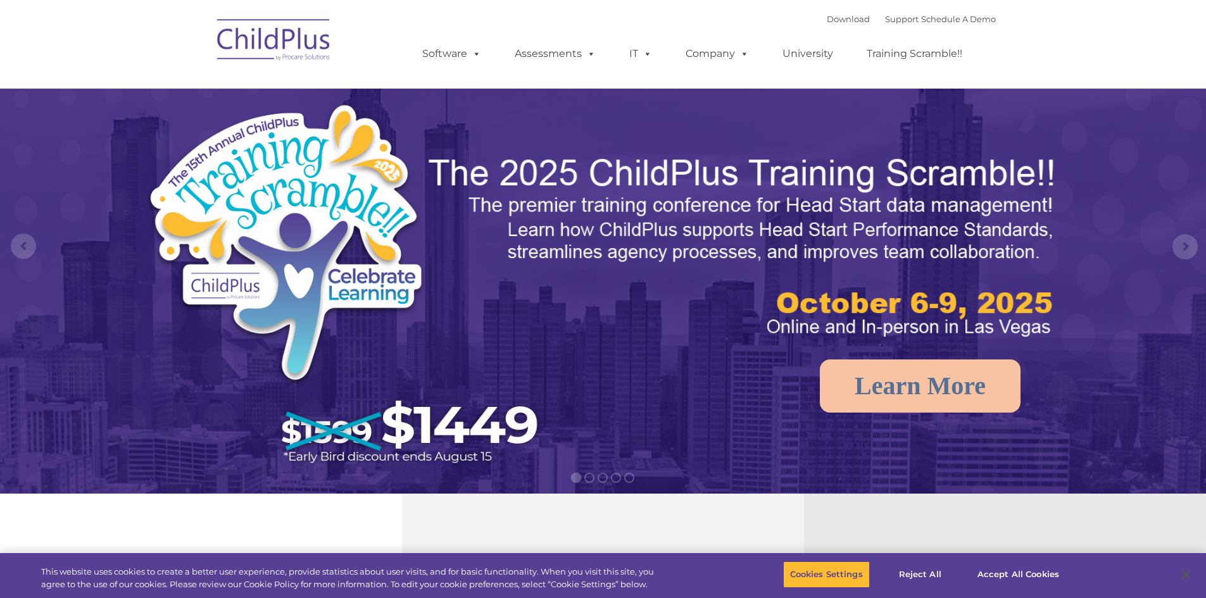 The height and width of the screenshot is (598, 1206). What do you see at coordinates (848, 19) in the screenshot?
I see `a: Download` at bounding box center [848, 19].